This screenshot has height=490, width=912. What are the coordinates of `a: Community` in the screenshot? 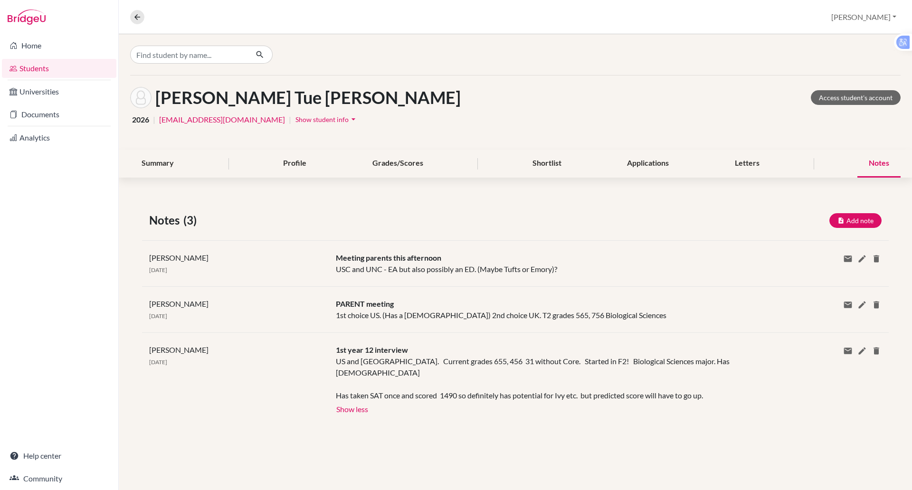 It's located at (59, 479).